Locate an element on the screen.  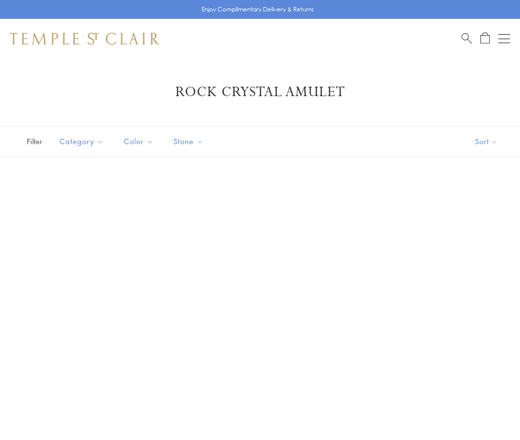
button: Open navigation is located at coordinates (505, 39).